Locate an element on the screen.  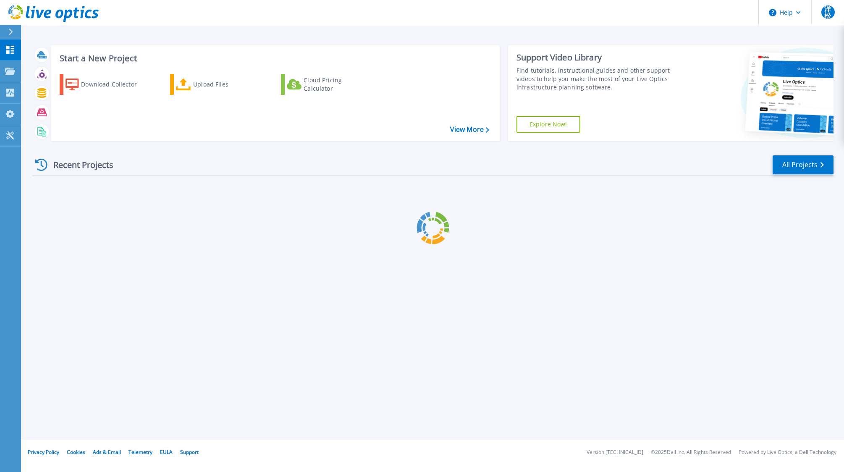
span: 洋松 is located at coordinates (828, 12).